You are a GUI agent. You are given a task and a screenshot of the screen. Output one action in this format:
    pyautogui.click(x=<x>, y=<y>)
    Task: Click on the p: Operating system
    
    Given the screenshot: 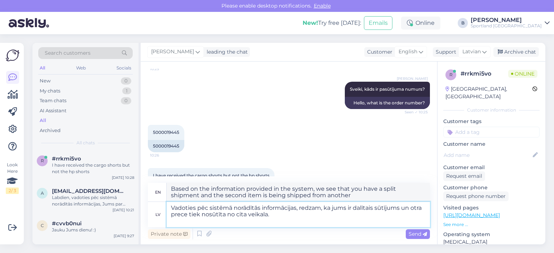 What is the action you would take?
    pyautogui.click(x=491, y=235)
    